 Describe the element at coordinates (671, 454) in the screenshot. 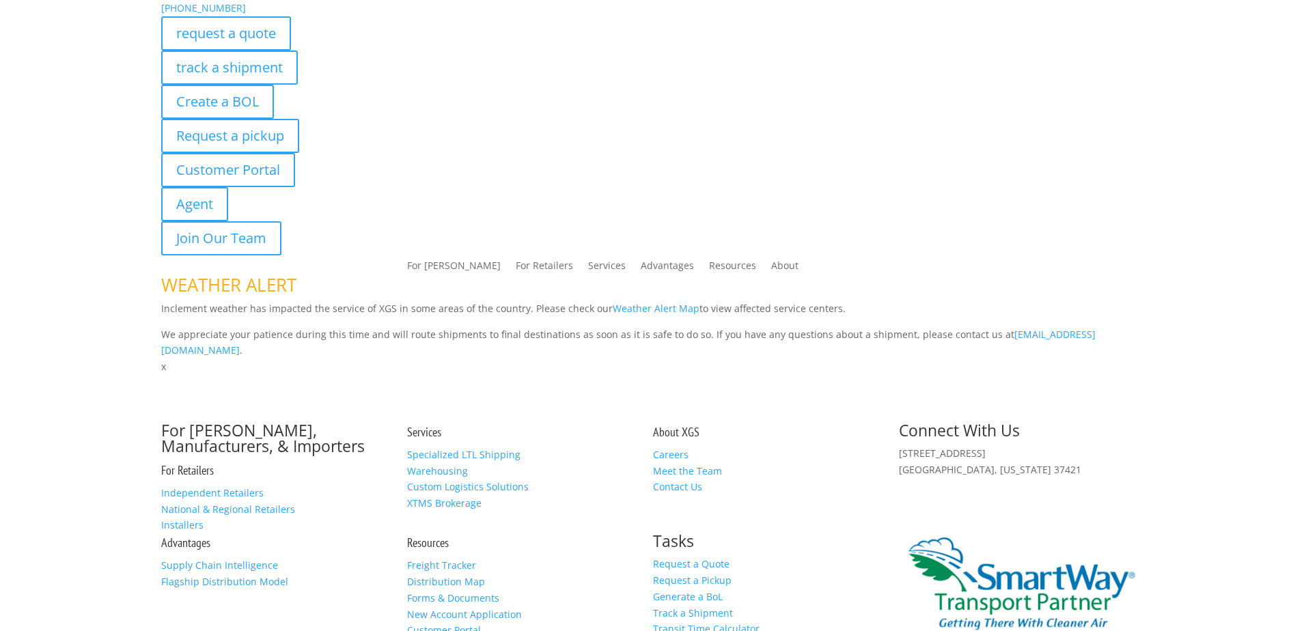

I see `a: Careers` at that location.